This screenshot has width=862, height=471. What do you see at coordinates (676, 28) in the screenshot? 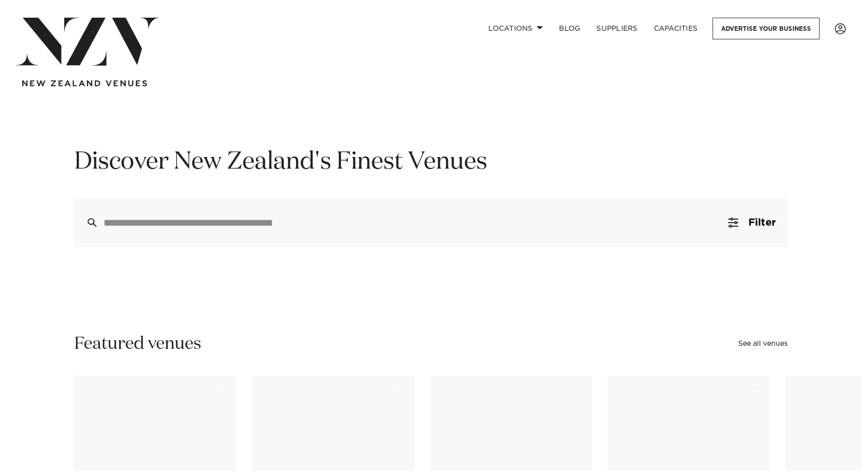
I see `a: Capacities` at bounding box center [676, 28].